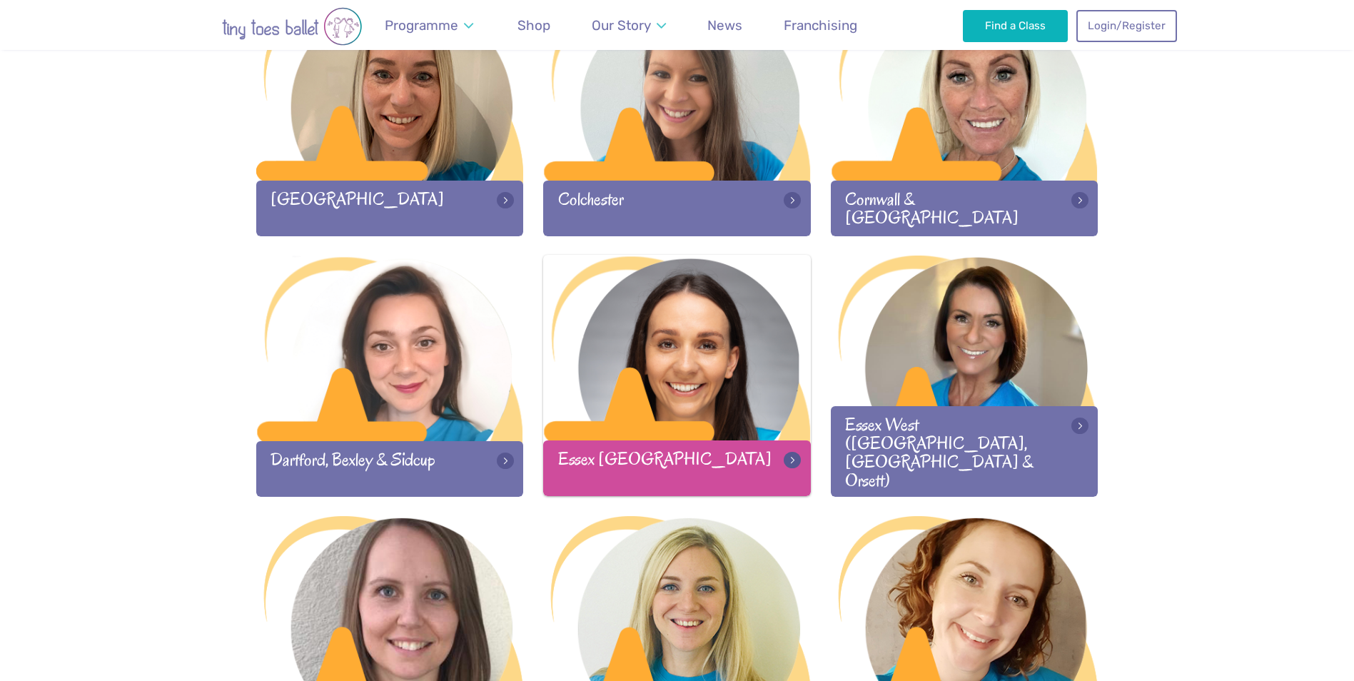  What do you see at coordinates (821, 25) in the screenshot?
I see `a: Franchising` at bounding box center [821, 25].